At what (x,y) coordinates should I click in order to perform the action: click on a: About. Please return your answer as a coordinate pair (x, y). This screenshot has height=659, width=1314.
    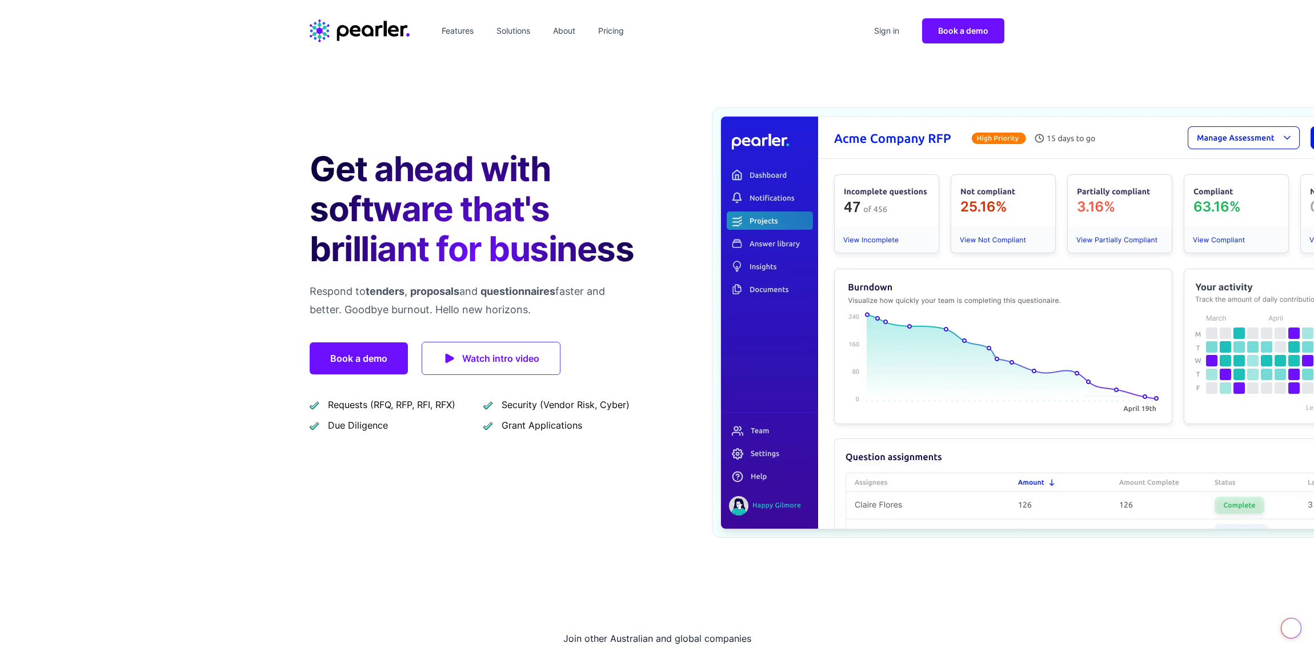
    Looking at the image, I should click on (564, 31).